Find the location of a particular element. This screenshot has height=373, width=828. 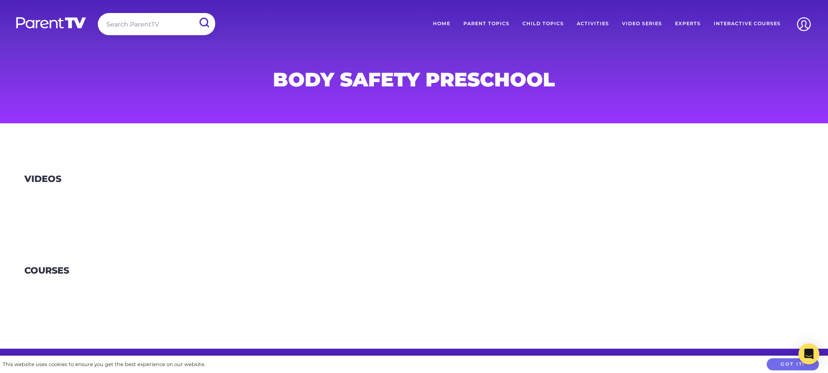

a: Video Series is located at coordinates (642, 24).